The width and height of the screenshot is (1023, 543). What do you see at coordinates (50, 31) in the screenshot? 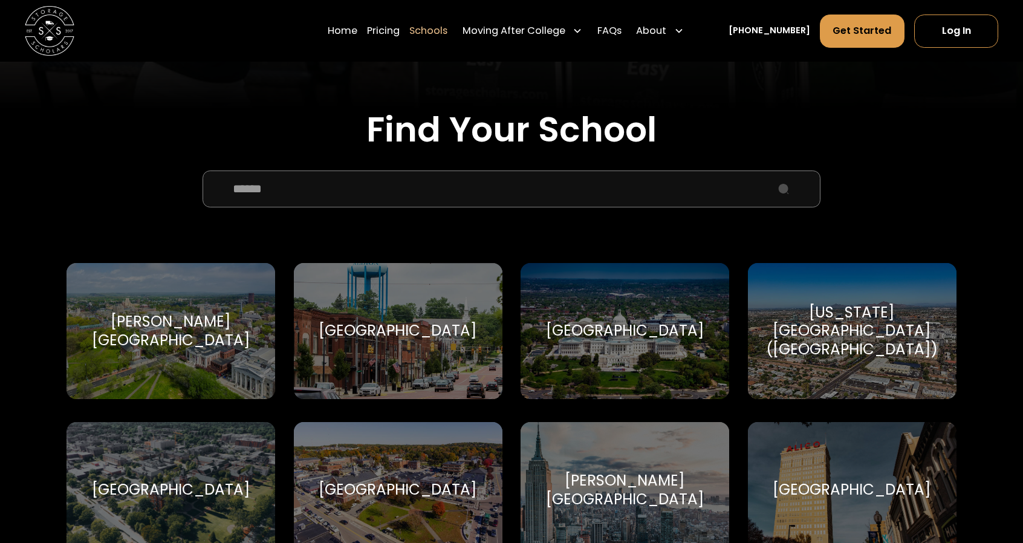
I see `img: Storage Scholars main logo` at bounding box center [50, 31].